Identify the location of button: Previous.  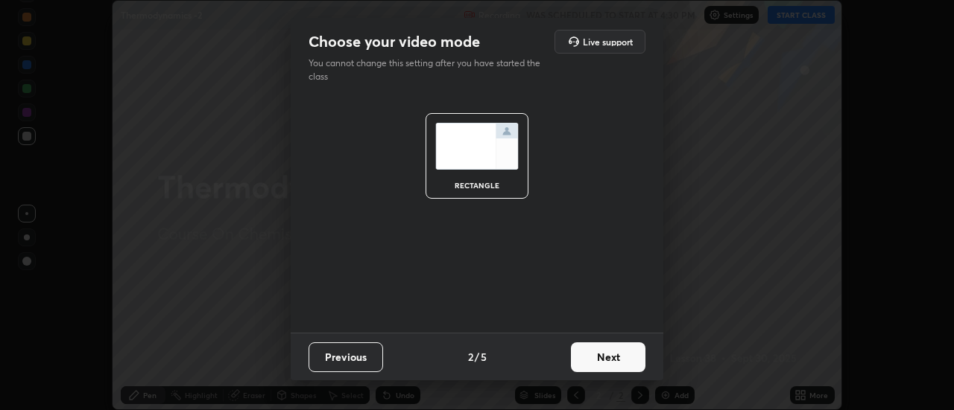
(346, 358).